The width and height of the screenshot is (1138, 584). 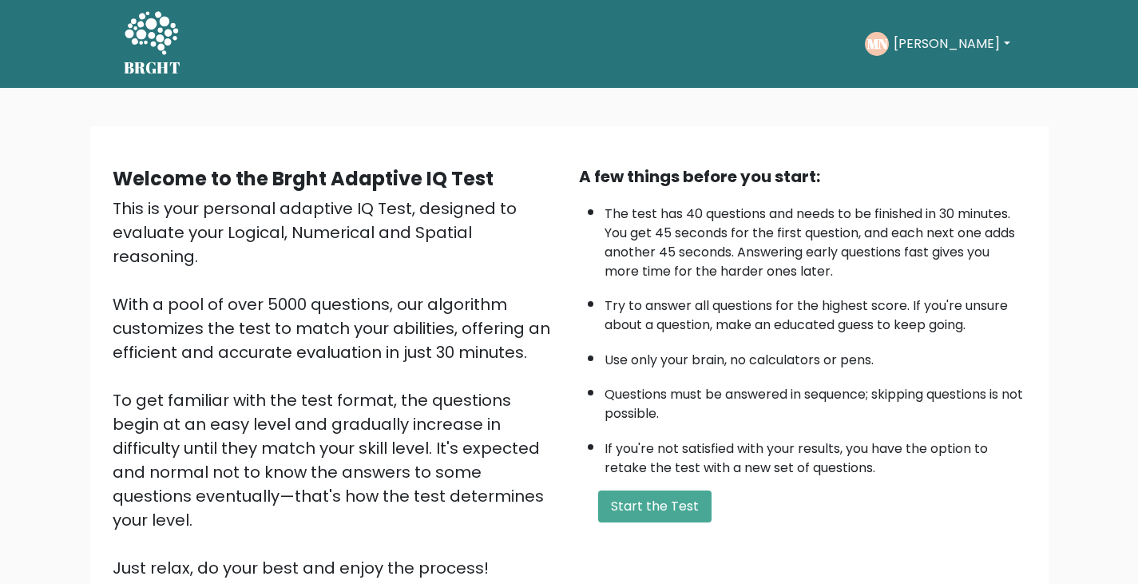 I want to click on li: Try to answer all questions for the highest score. If you're unsure about a question, make an edu..., so click(x=816, y=312).